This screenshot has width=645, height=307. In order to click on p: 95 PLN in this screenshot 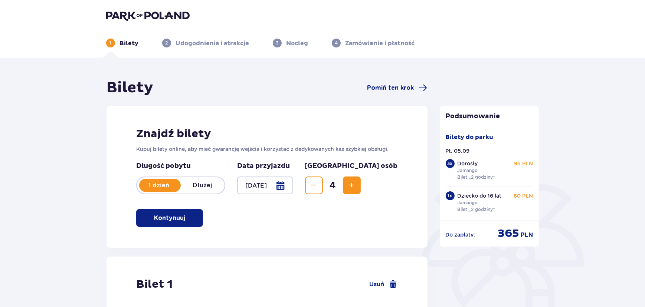, I will do `click(523, 164)`.